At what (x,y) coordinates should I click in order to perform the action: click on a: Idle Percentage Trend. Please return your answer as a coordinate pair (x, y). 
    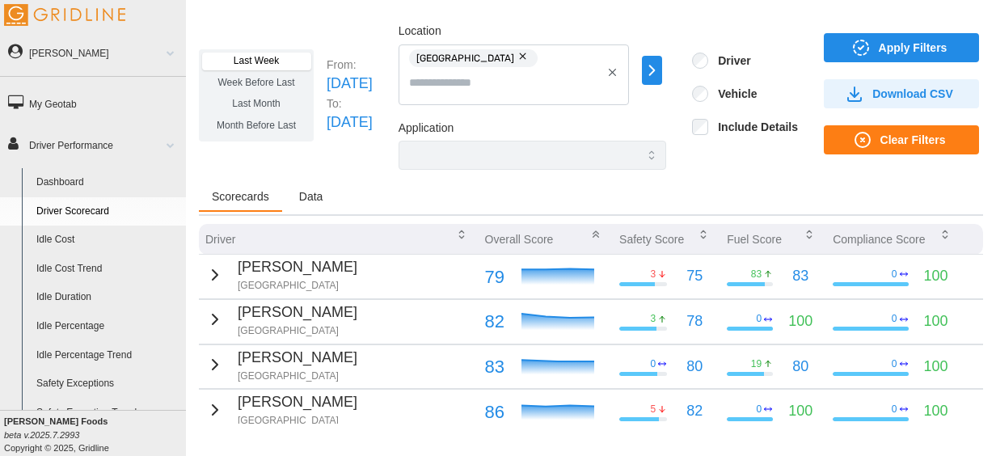
    Looking at the image, I should click on (108, 356).